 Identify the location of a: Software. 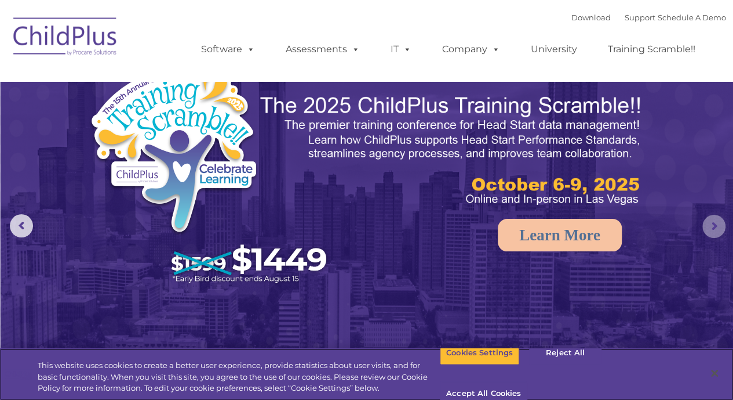
(228, 49).